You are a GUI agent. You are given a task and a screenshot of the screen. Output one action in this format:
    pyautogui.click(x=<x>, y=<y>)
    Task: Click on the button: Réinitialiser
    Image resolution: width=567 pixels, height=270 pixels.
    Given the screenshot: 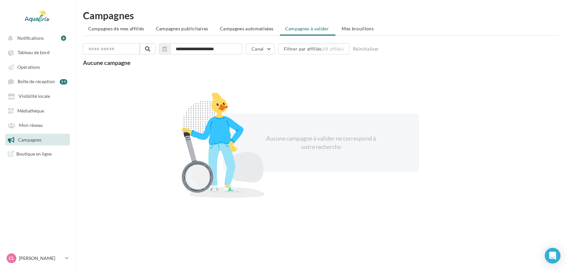 What is the action you would take?
    pyautogui.click(x=366, y=49)
    